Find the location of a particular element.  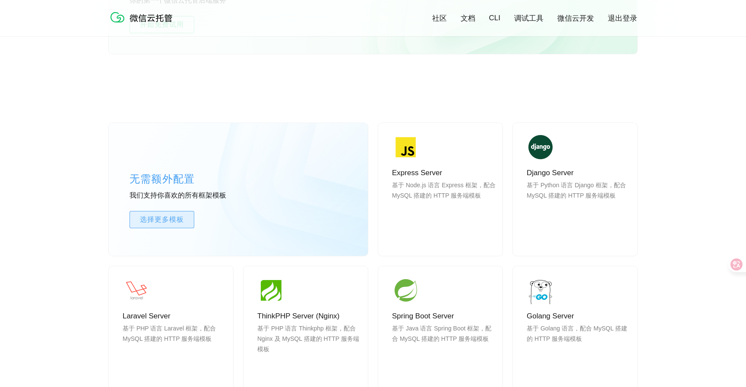

p: 基于 Java 语言 Spring Boot 框架，配合 MySQL 搭建的 HTTP 服务端模板 is located at coordinates (444, 344).